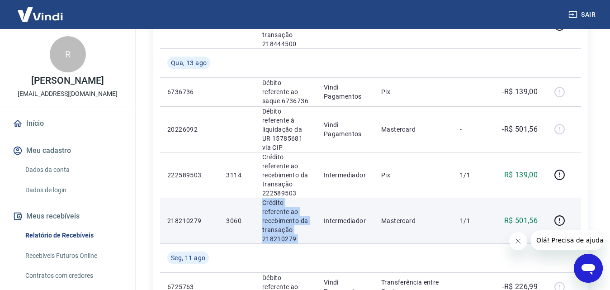 This screenshot has height=290, width=610. I want to click on p: -R$ 139,00, so click(519, 92).